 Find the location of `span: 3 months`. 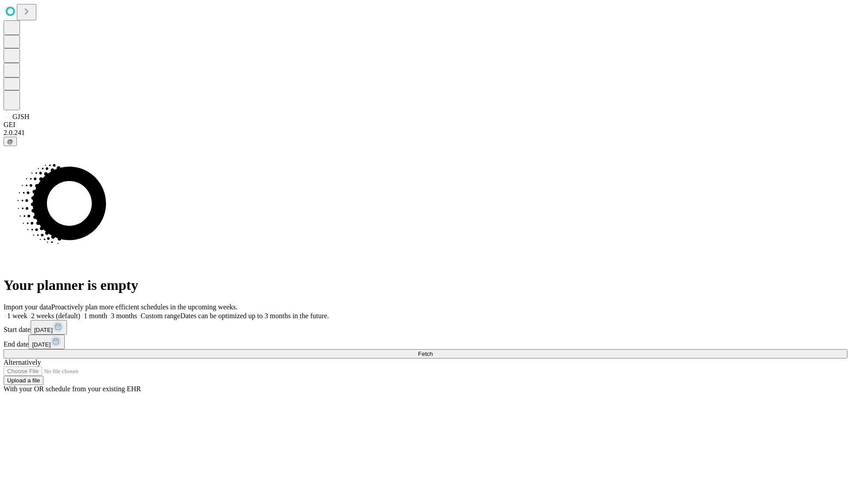

span: 3 months is located at coordinates (124, 316).